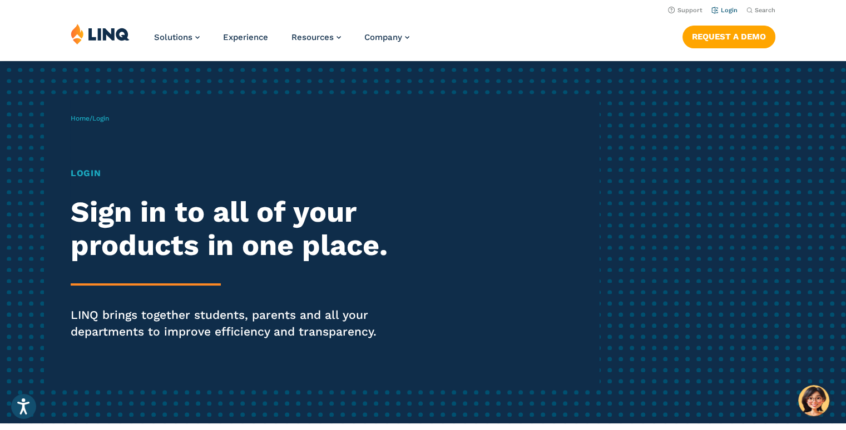 The image size is (846, 430). Describe the element at coordinates (313, 37) in the screenshot. I see `span: Resources` at that location.